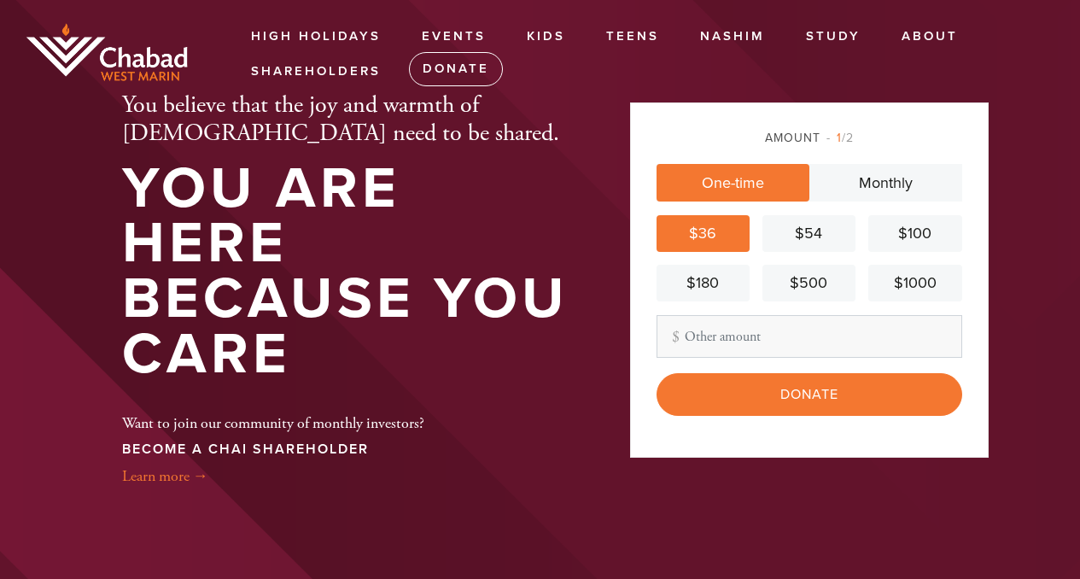 This screenshot has height=579, width=1080. Describe the element at coordinates (839, 137) in the screenshot. I see `span: 1` at that location.